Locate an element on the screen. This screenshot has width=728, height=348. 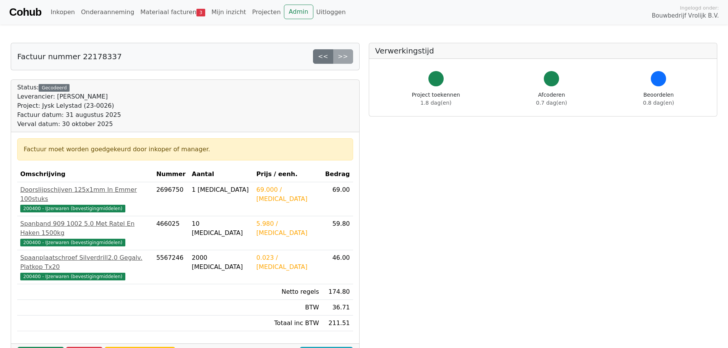
a: Admin is located at coordinates (298, 12).